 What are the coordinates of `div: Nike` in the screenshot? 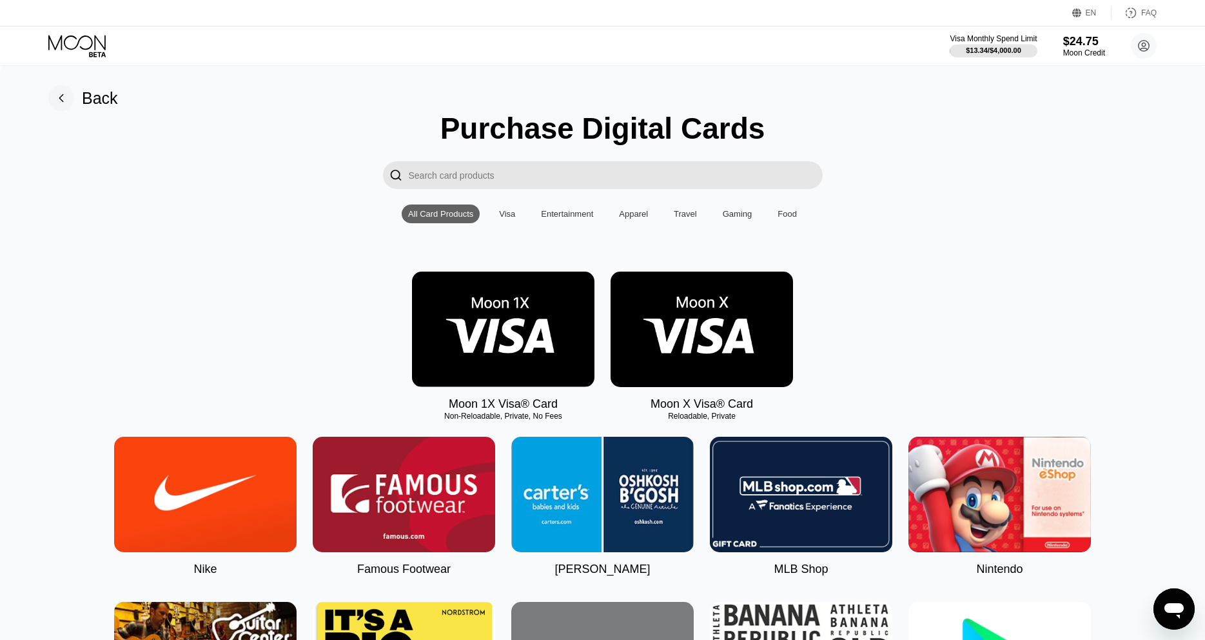 It's located at (205, 569).